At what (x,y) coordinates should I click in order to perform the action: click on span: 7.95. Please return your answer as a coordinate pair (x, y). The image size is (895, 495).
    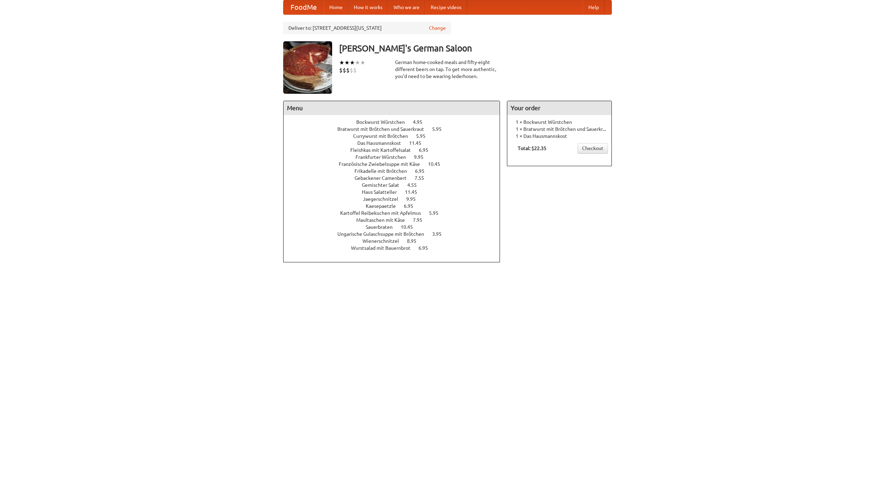
    Looking at the image, I should click on (421, 220).